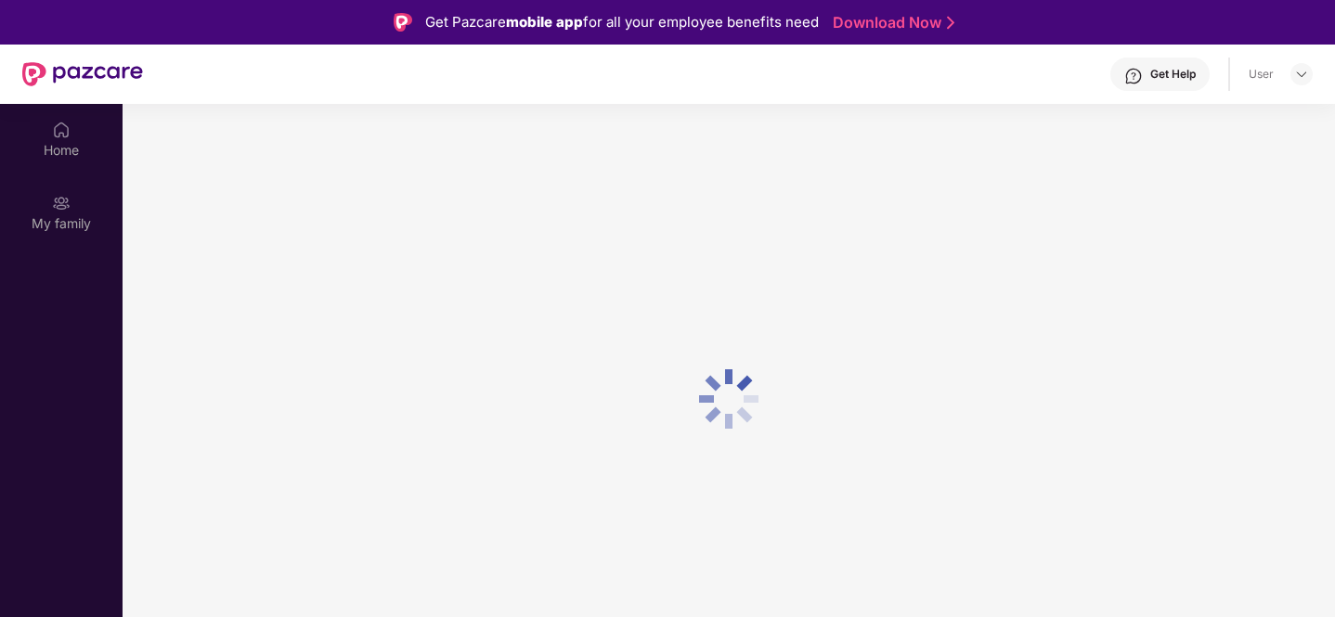 Image resolution: width=1335 pixels, height=617 pixels. I want to click on img: New Pazcare Logo, so click(83, 74).